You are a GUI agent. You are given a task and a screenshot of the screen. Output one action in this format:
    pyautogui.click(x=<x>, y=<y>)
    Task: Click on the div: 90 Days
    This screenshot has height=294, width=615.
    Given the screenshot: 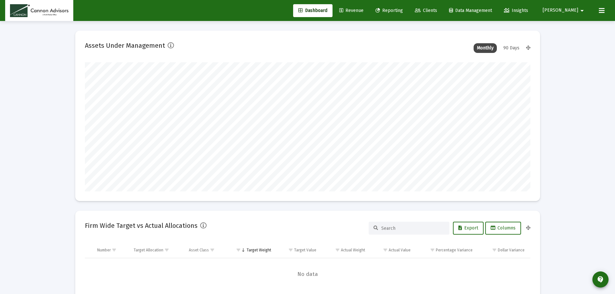 What is the action you would take?
    pyautogui.click(x=511, y=48)
    